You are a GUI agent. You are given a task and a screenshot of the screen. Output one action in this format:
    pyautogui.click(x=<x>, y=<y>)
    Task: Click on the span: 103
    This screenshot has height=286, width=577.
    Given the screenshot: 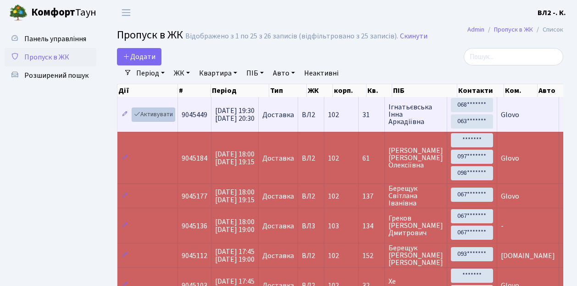 What is the action you would take?
    pyautogui.click(x=333, y=226)
    